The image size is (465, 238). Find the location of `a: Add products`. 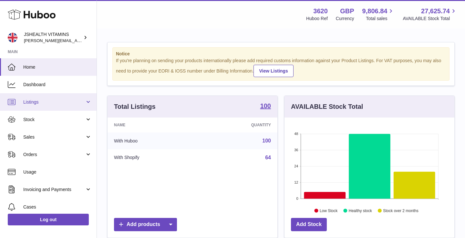

a: Add products is located at coordinates (145, 224).